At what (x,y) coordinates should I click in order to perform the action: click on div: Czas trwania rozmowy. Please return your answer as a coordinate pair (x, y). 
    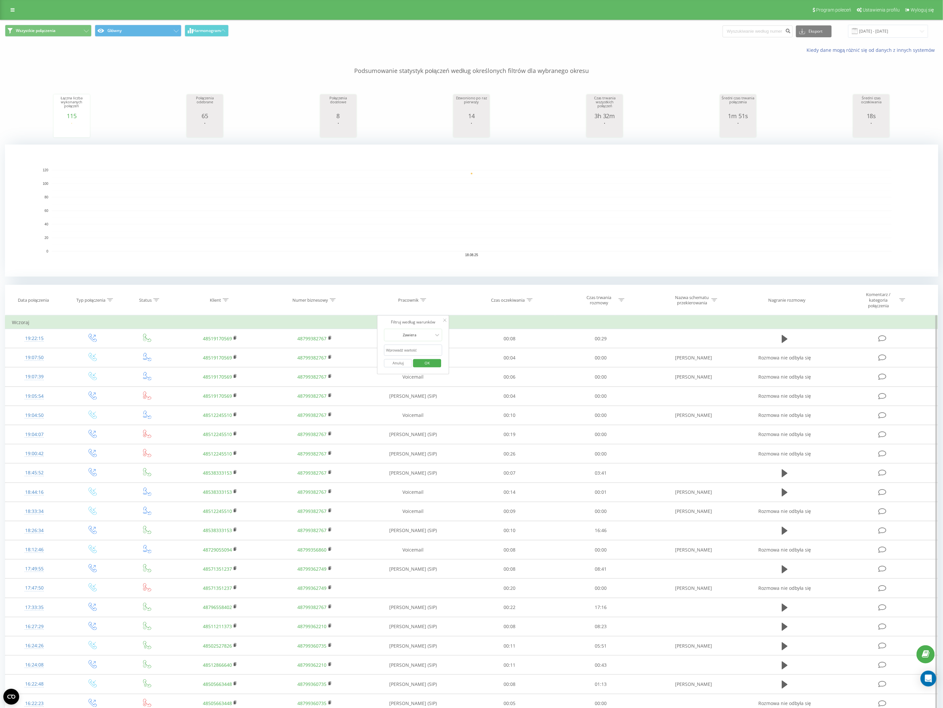
    Looking at the image, I should click on (599, 301).